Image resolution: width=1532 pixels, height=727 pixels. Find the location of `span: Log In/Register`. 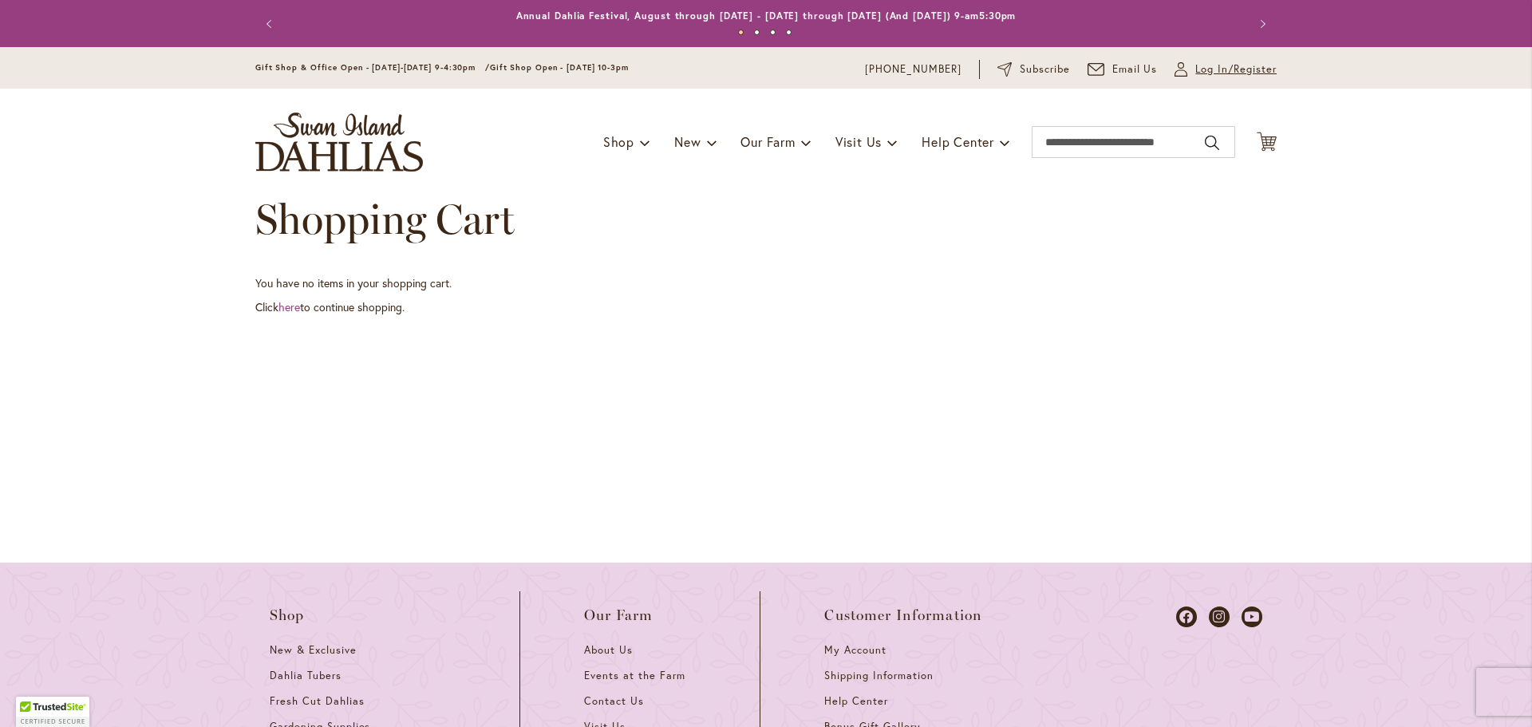

span: Log In/Register is located at coordinates (1236, 69).